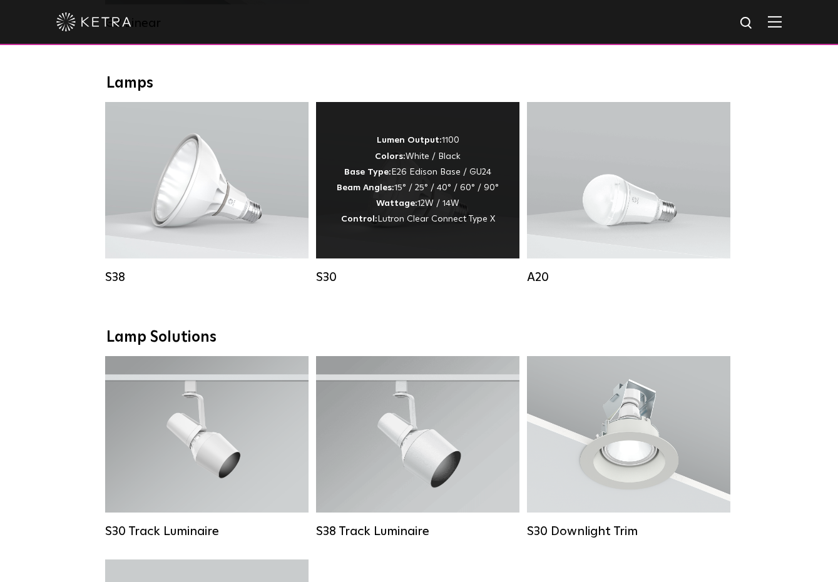  What do you see at coordinates (417, 277) in the screenshot?
I see `div: S30` at bounding box center [417, 277].